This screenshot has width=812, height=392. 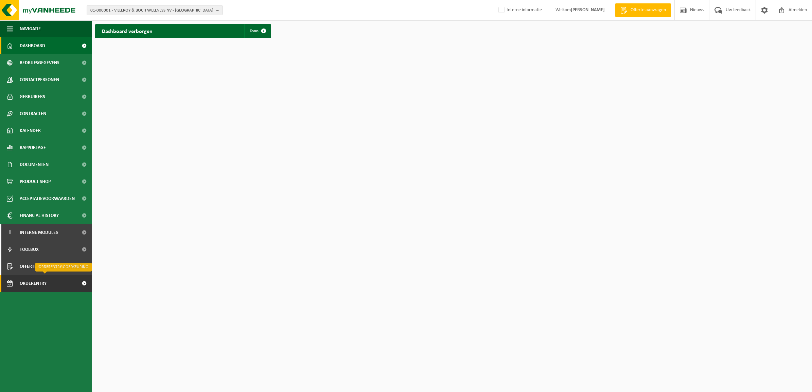 What do you see at coordinates (33, 148) in the screenshot?
I see `span: Rapportage` at bounding box center [33, 148].